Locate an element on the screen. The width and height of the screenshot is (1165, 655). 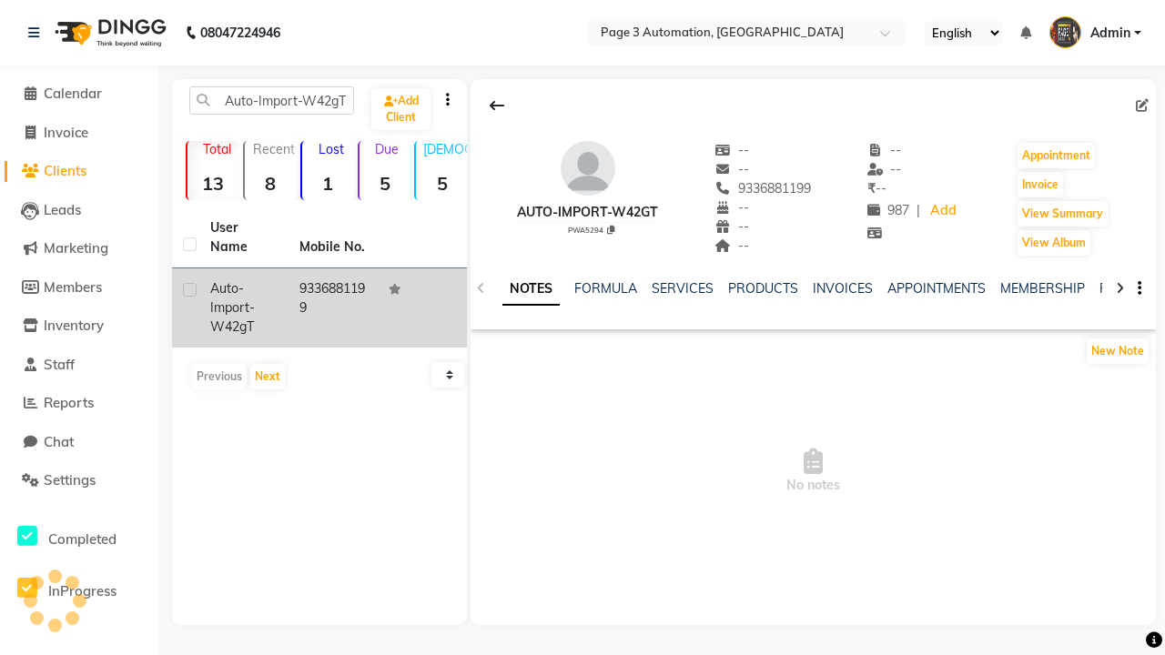
span: 987 is located at coordinates (888, 210).